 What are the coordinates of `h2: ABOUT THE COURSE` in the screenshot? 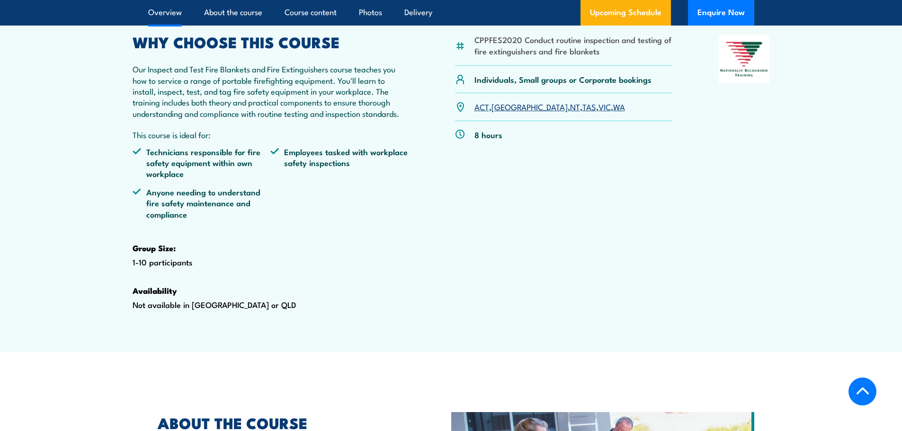 It's located at (283, 423).